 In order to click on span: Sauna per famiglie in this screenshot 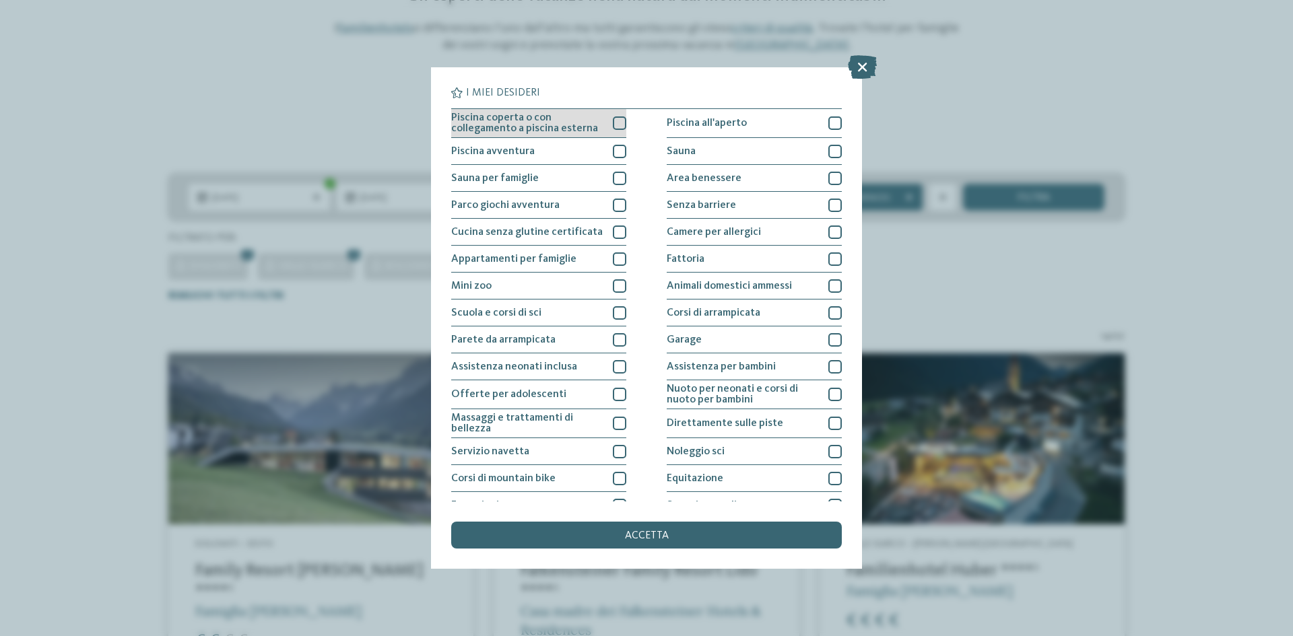, I will do `click(495, 178)`.